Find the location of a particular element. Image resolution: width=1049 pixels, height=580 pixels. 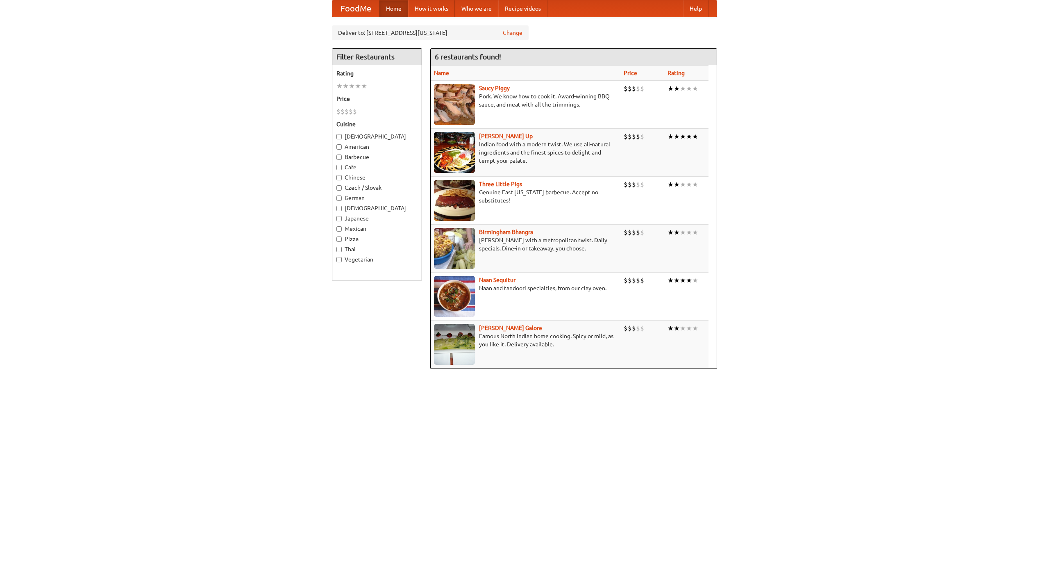

a: Recipe videos is located at coordinates (523, 9).